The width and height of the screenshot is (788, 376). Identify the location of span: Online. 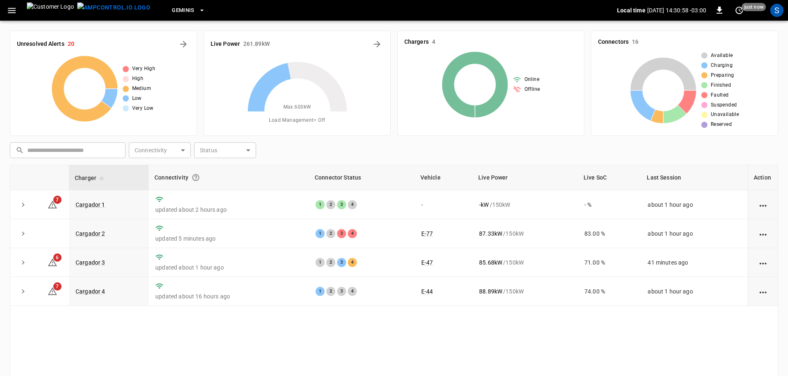
(532, 80).